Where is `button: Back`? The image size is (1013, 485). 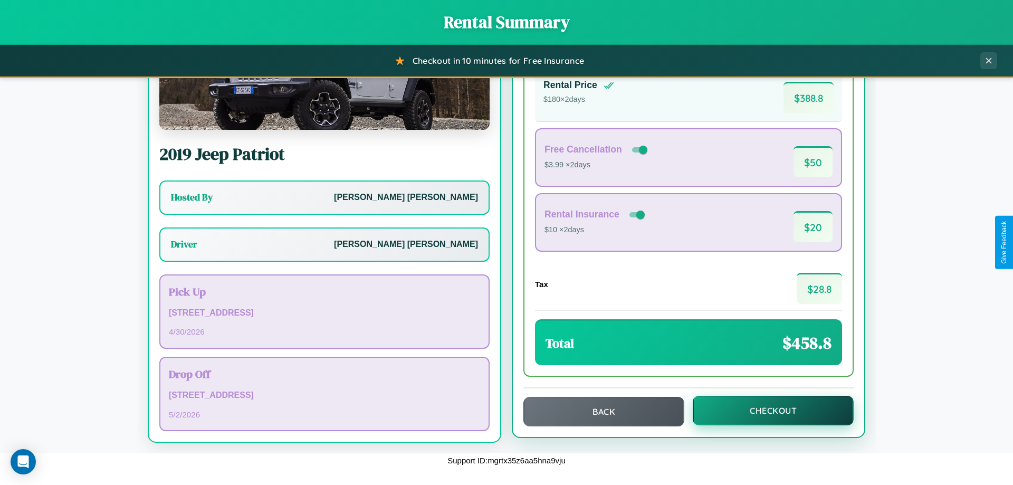 button: Back is located at coordinates (603, 411).